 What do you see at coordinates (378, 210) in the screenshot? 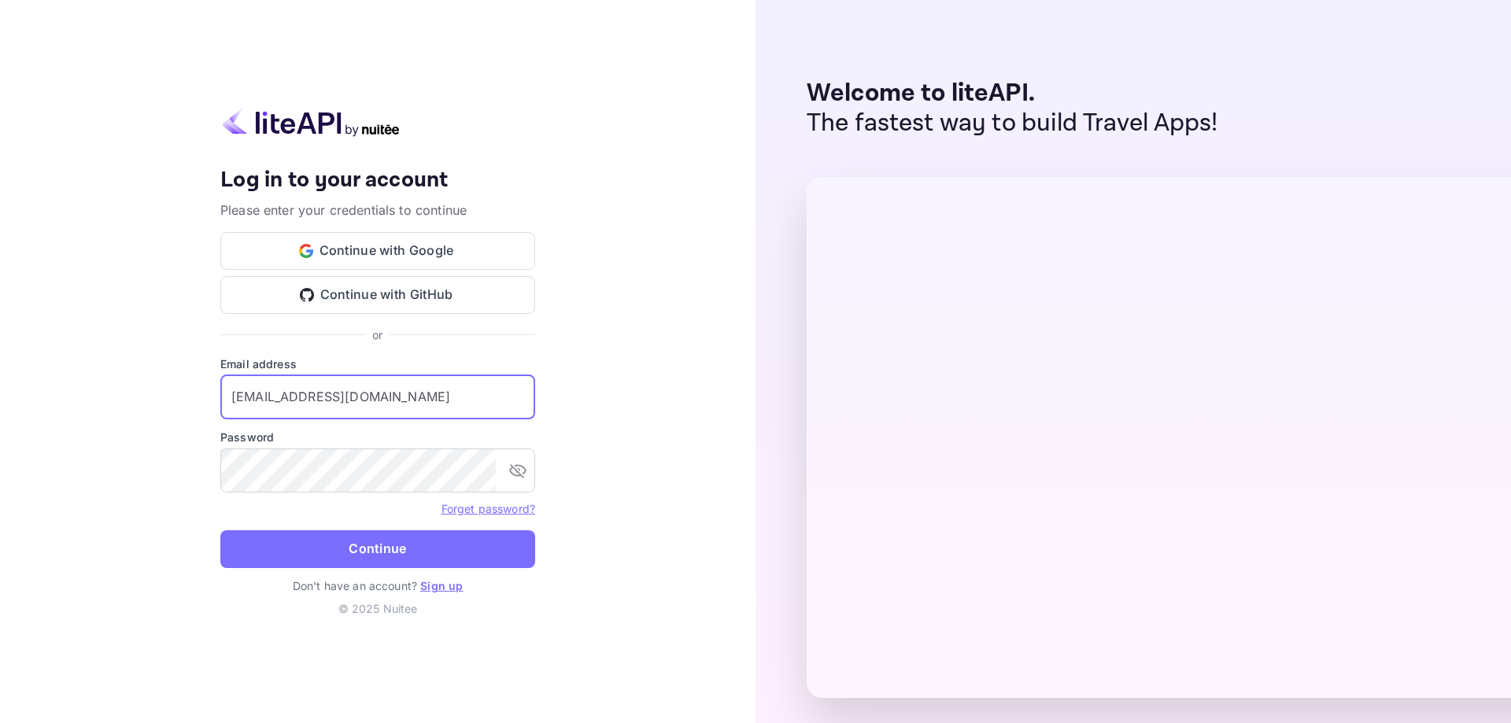
I see `p: Please enter your credentials to continue` at bounding box center [378, 210].